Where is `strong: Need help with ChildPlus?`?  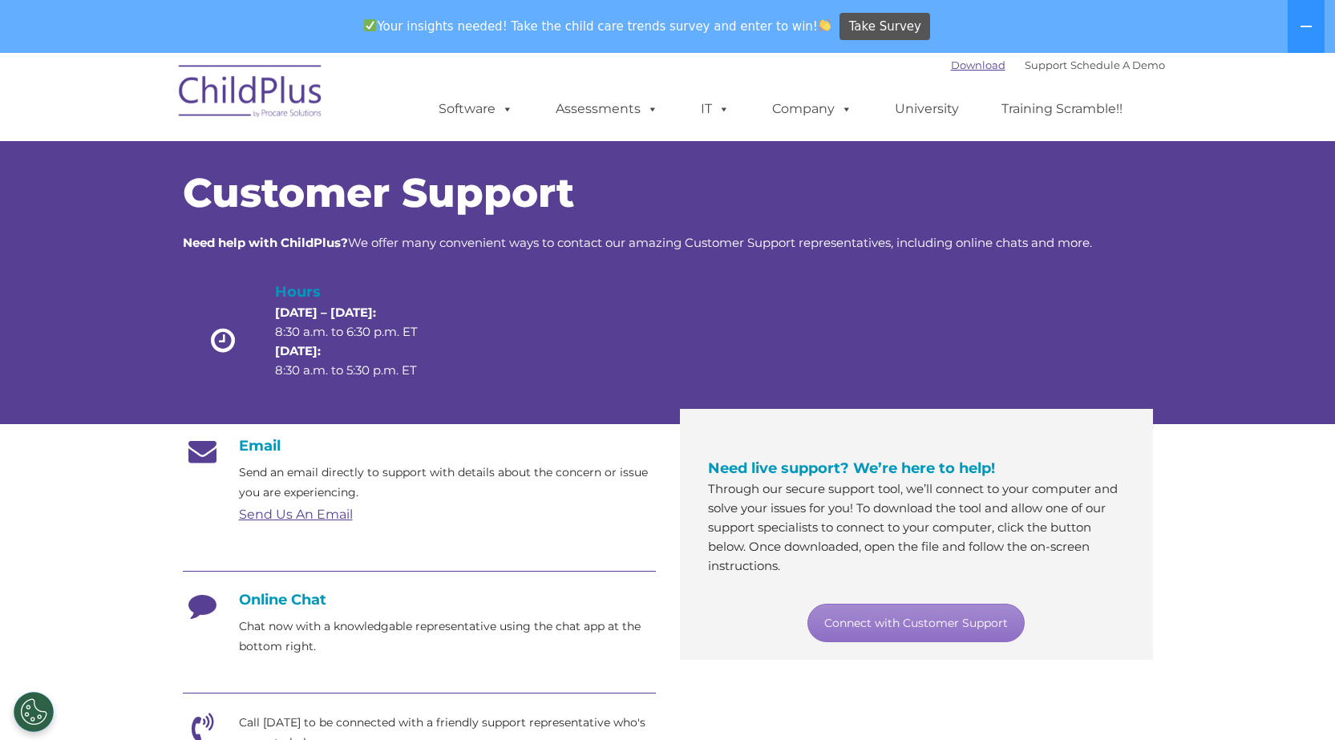 strong: Need help with ChildPlus? is located at coordinates (265, 242).